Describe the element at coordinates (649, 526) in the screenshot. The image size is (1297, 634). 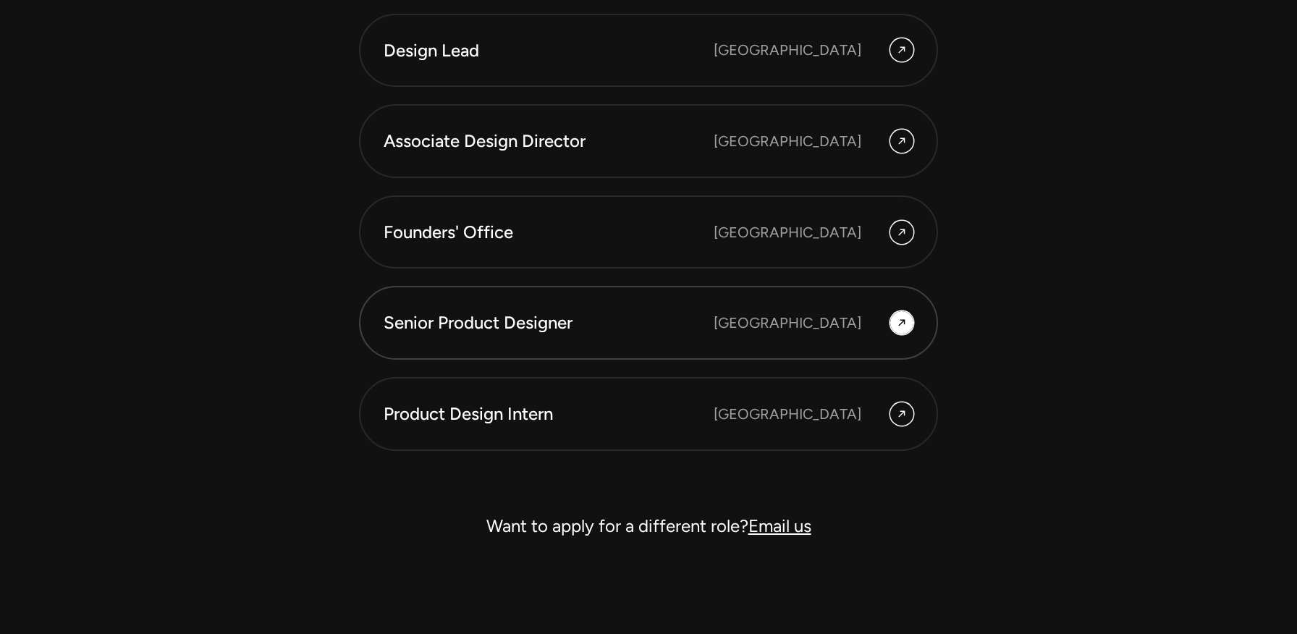
I see `div: Want to apply for a different role?` at that location.